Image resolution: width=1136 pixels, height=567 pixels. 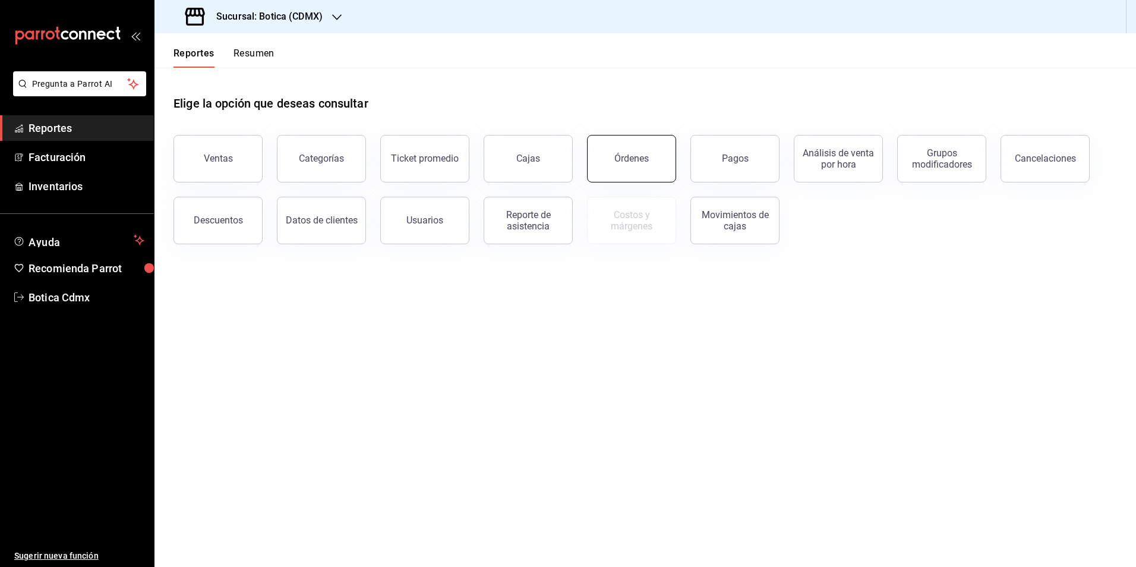 What do you see at coordinates (632, 158) in the screenshot?
I see `div: Órdenes` at bounding box center [632, 158].